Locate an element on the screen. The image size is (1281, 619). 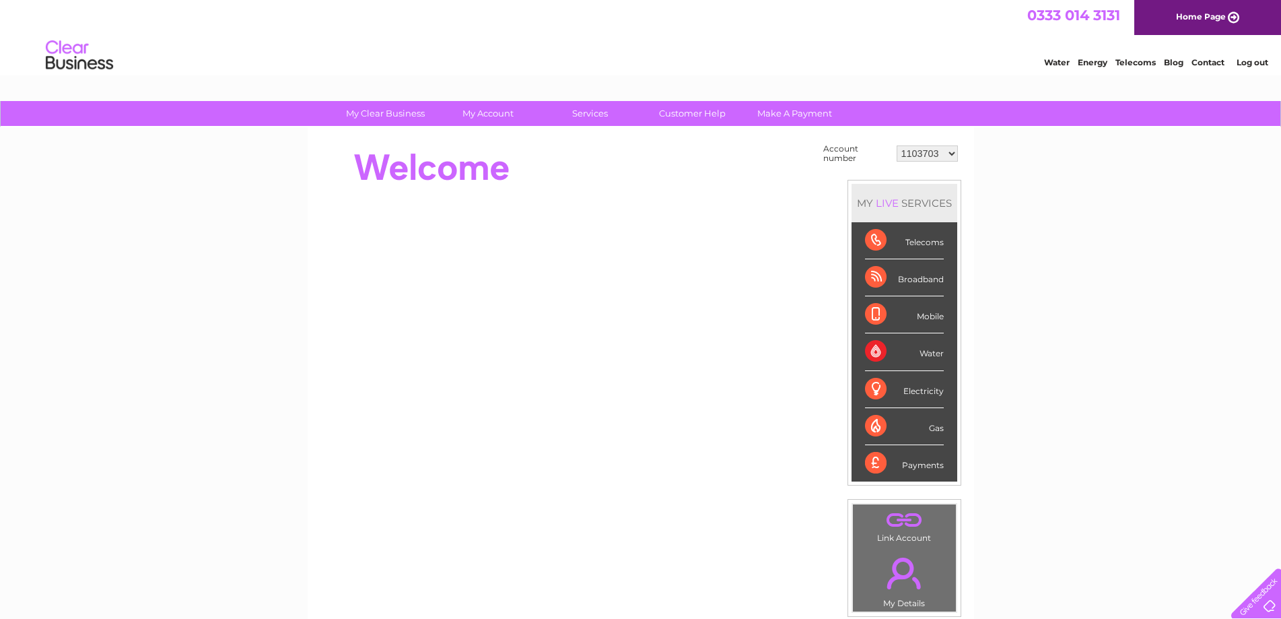
div: Mobile is located at coordinates (904, 314).